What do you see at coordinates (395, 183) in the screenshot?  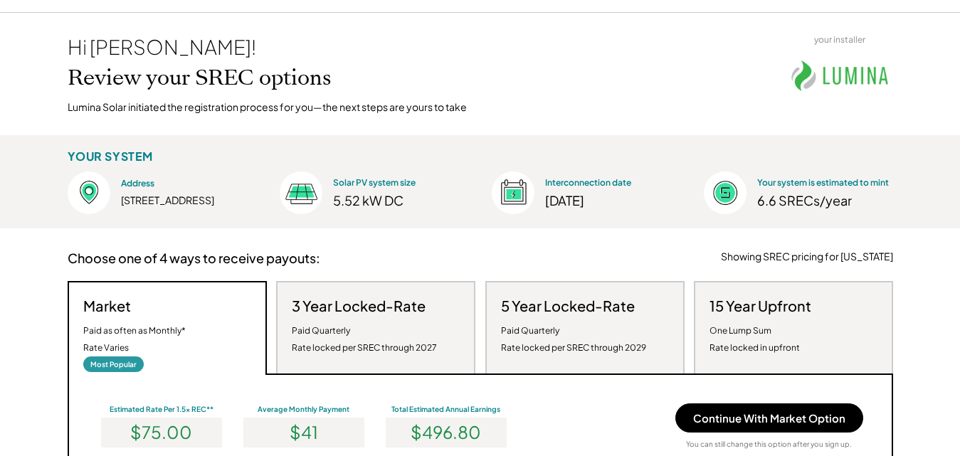 I see `div: Solar PV system size` at bounding box center [395, 183].